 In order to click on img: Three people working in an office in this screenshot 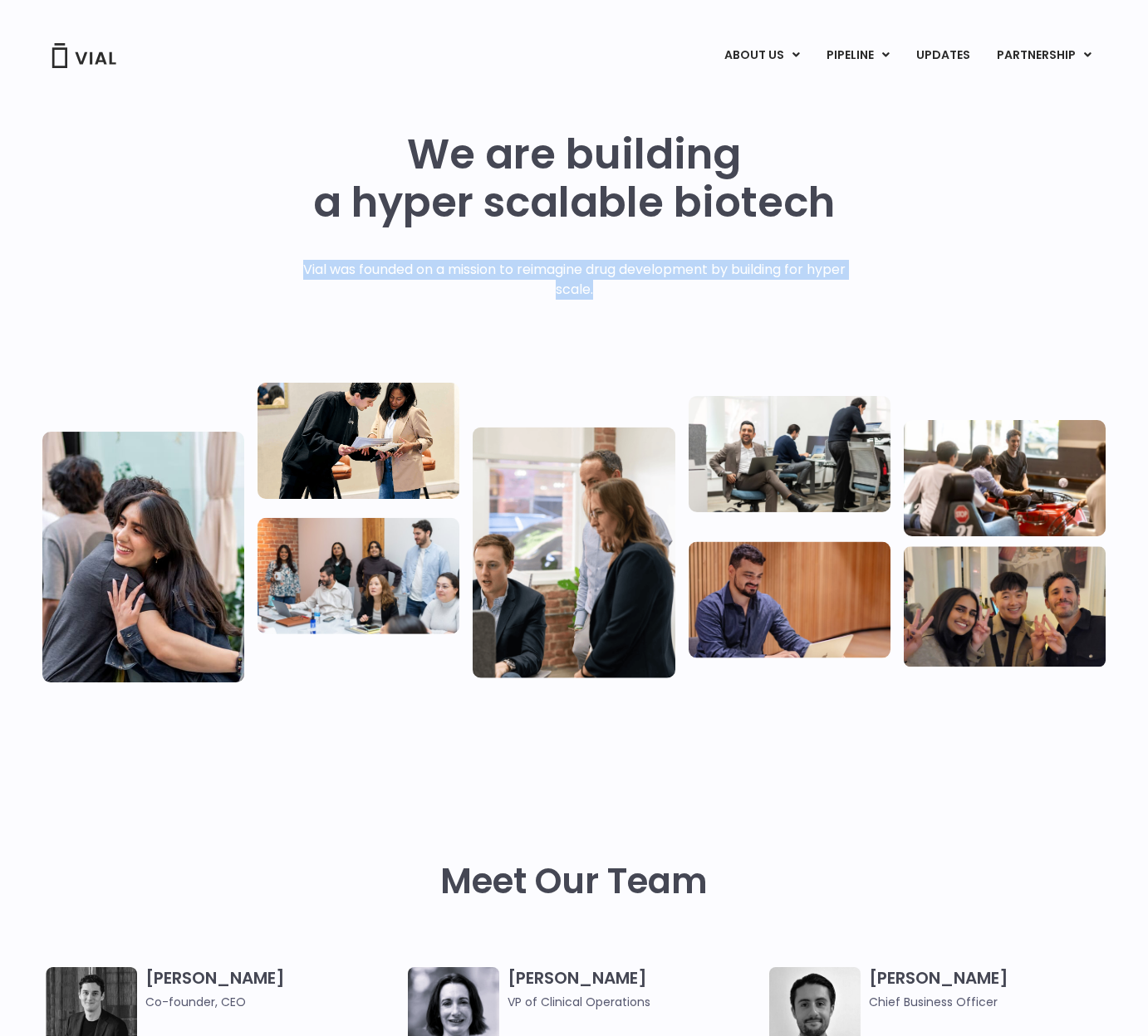, I will do `click(789, 454)`.